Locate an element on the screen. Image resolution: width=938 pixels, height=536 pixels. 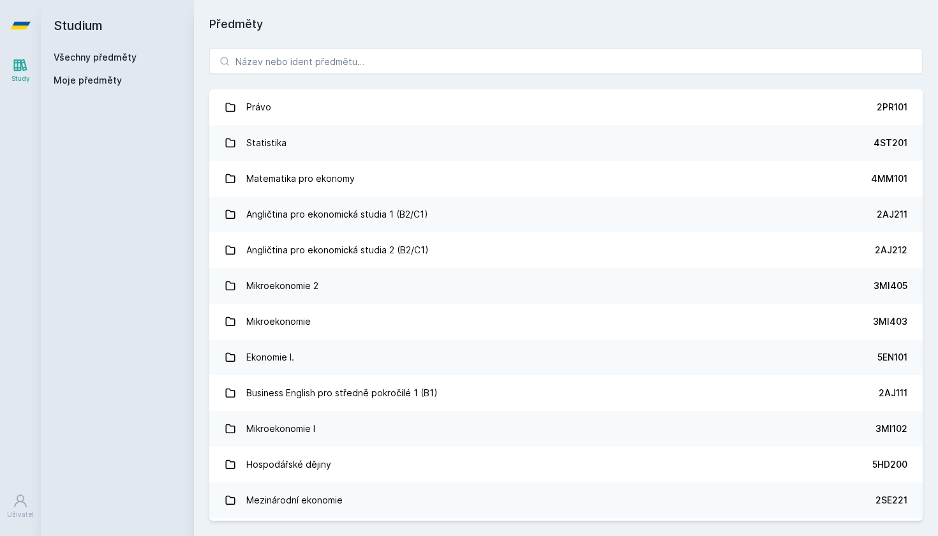
div: Mezinárodní ekonomie is located at coordinates (294, 500).